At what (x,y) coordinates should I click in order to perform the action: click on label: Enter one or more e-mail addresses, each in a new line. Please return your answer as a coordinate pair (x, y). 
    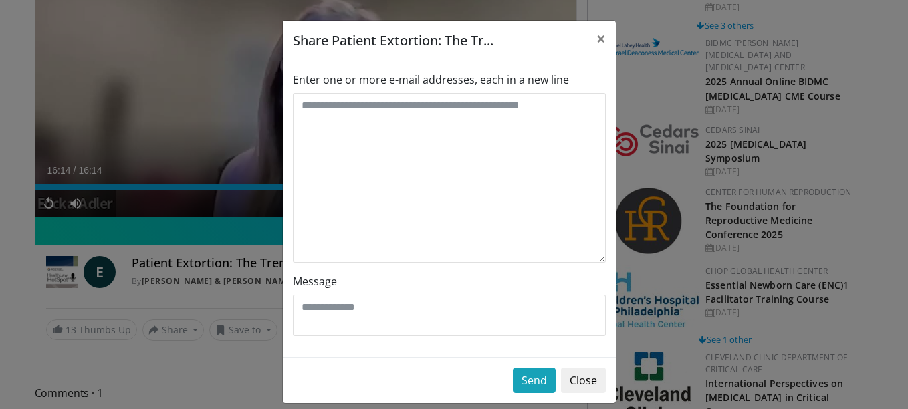
    Looking at the image, I should click on (431, 80).